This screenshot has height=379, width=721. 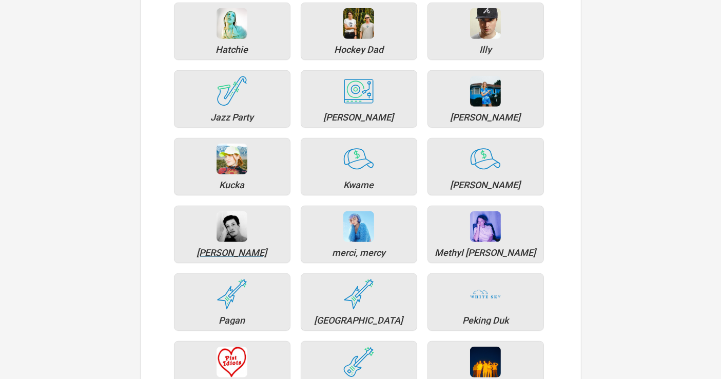 I want to click on div: Rolling Blackouts Coastal Fever, so click(x=485, y=362).